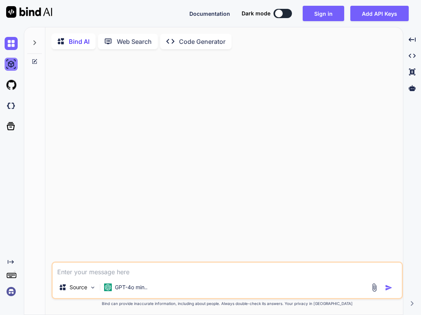 This screenshot has width=421, height=315. What do you see at coordinates (134, 41) in the screenshot?
I see `p: Web Search` at bounding box center [134, 41].